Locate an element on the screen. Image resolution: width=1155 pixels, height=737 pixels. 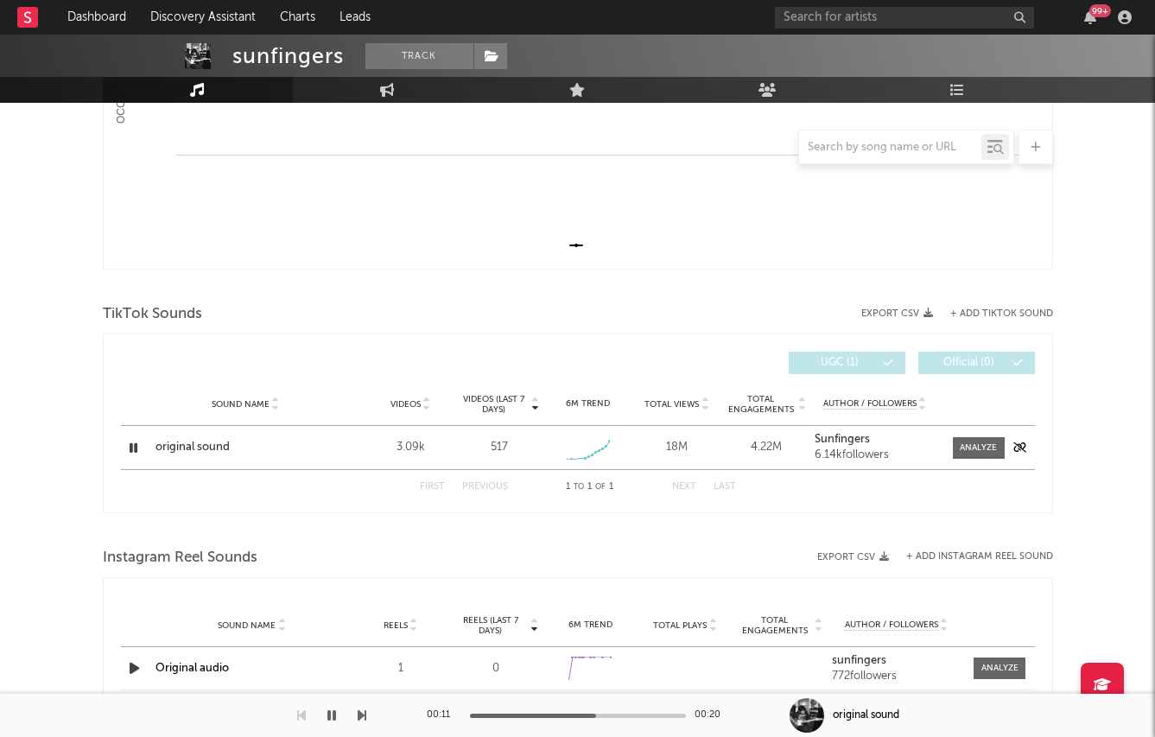
div: + Add Instagram Reel Sound is located at coordinates (971, 556).